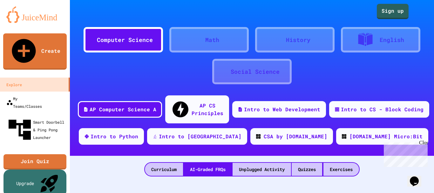  Describe the element at coordinates (125, 40) in the screenshot. I see `div: Computer Science` at that location.